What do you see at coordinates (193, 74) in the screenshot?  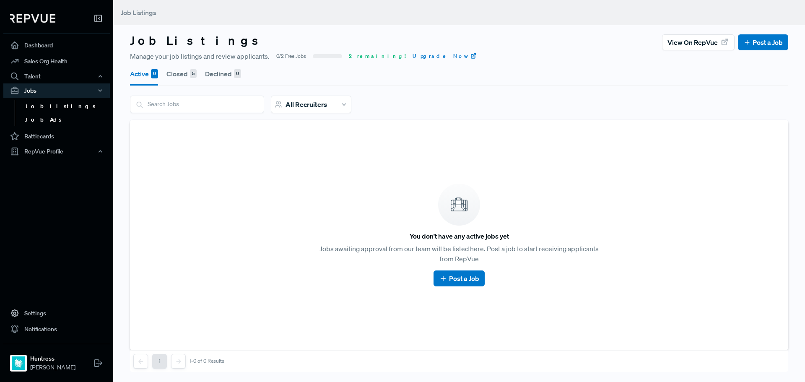 I see `div: 5` at bounding box center [193, 74].